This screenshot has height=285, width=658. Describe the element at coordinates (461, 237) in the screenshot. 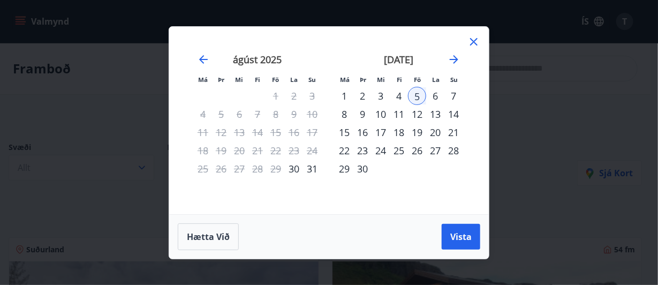

I see `span: Vista` at that location.